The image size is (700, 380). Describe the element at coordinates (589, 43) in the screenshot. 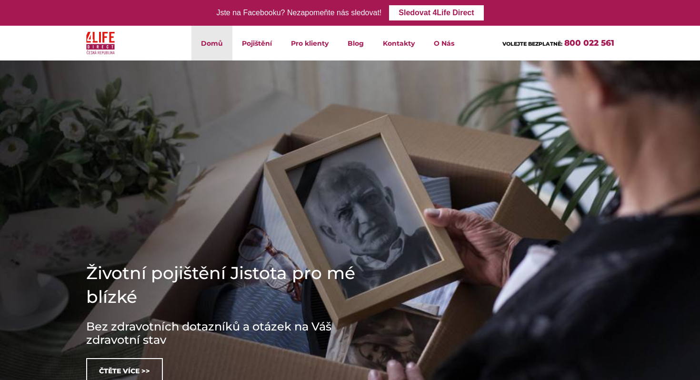

I see `a: 800 022 561` at that location.